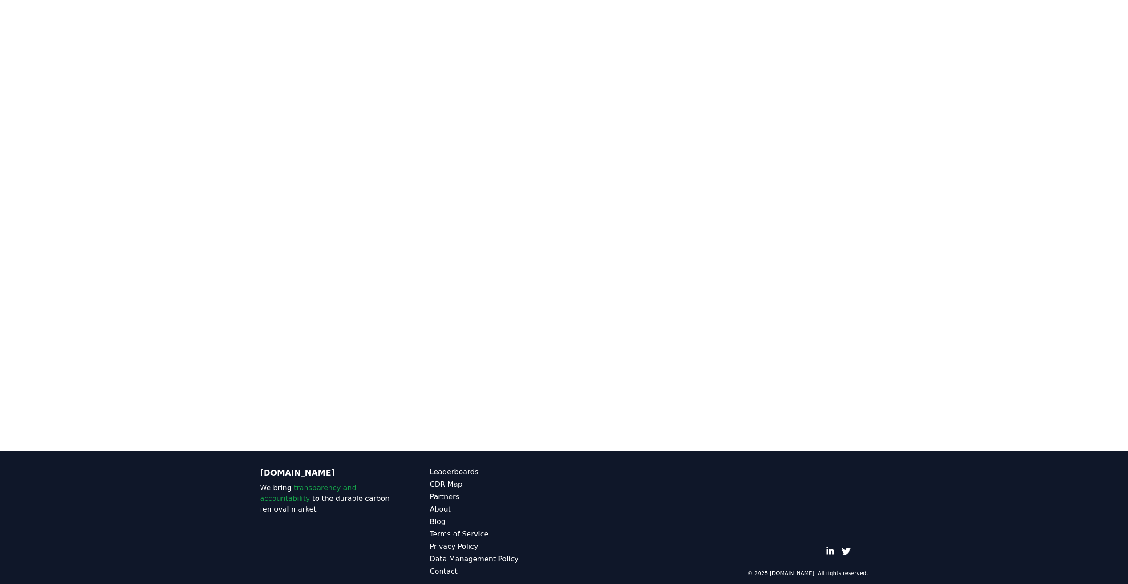  I want to click on p: We bring to the durable carbon removal market, so click(327, 499).